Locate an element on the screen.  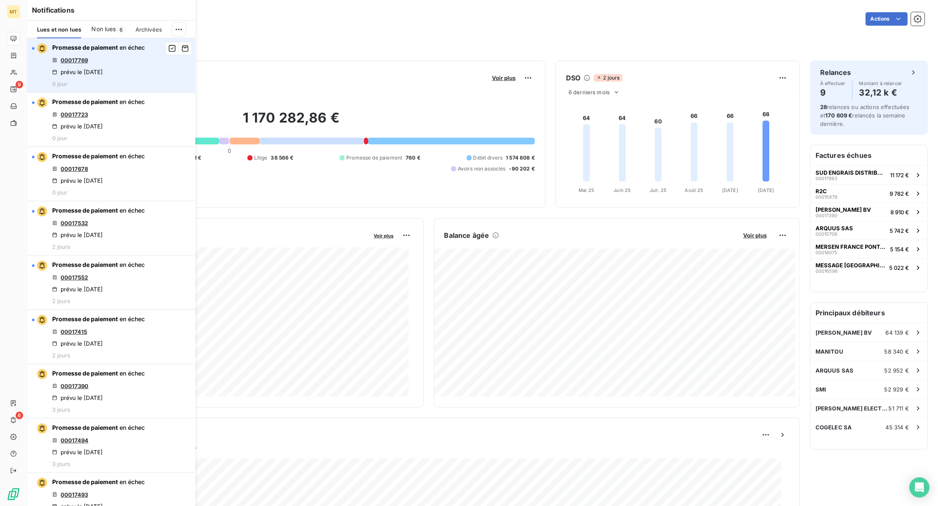
h6: Notifications is located at coordinates (111, 10).